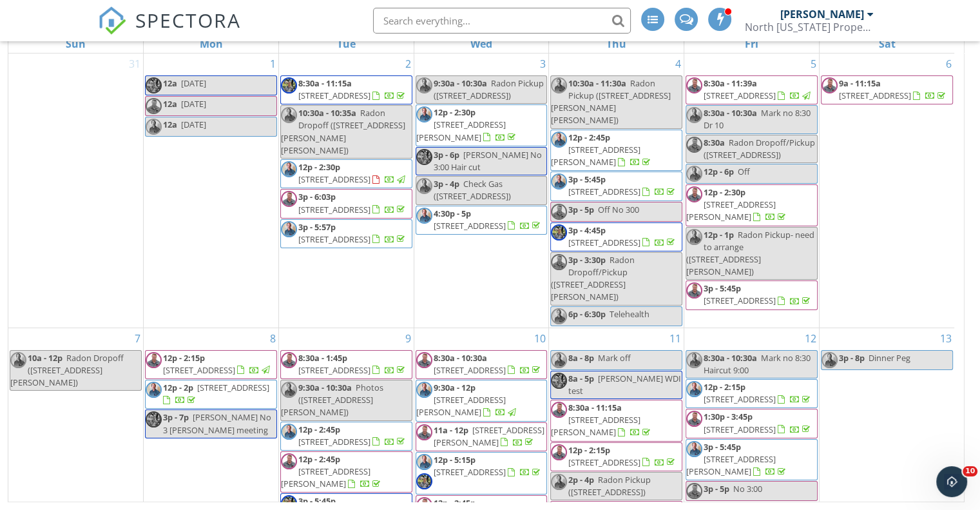  What do you see at coordinates (948, 64) in the screenshot?
I see `a: Go to September 6, 2025` at bounding box center [948, 64].